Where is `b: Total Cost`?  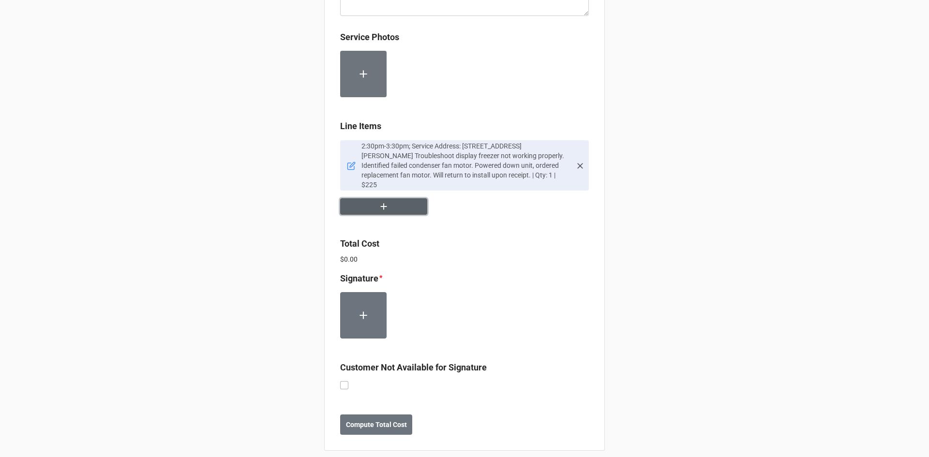 b: Total Cost is located at coordinates (360, 243).